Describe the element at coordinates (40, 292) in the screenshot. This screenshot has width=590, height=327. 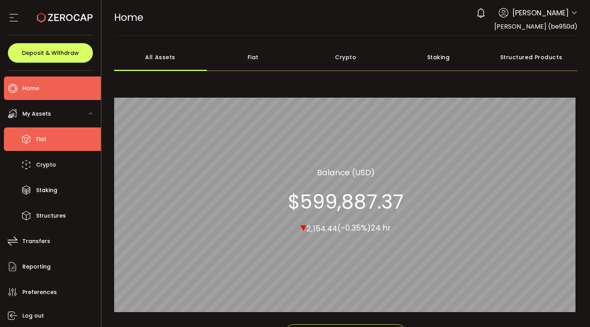
I see `span: Preferences` at that location.